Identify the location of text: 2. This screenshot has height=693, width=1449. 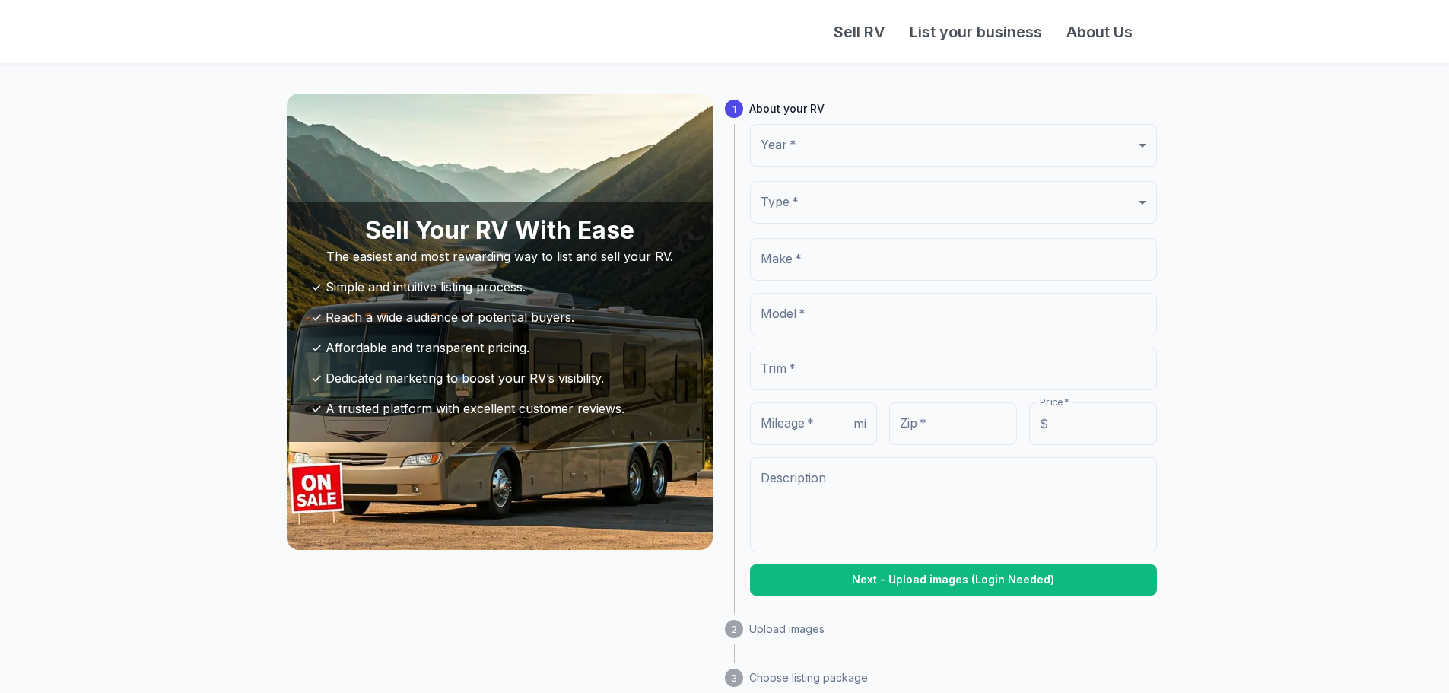
(733, 628).